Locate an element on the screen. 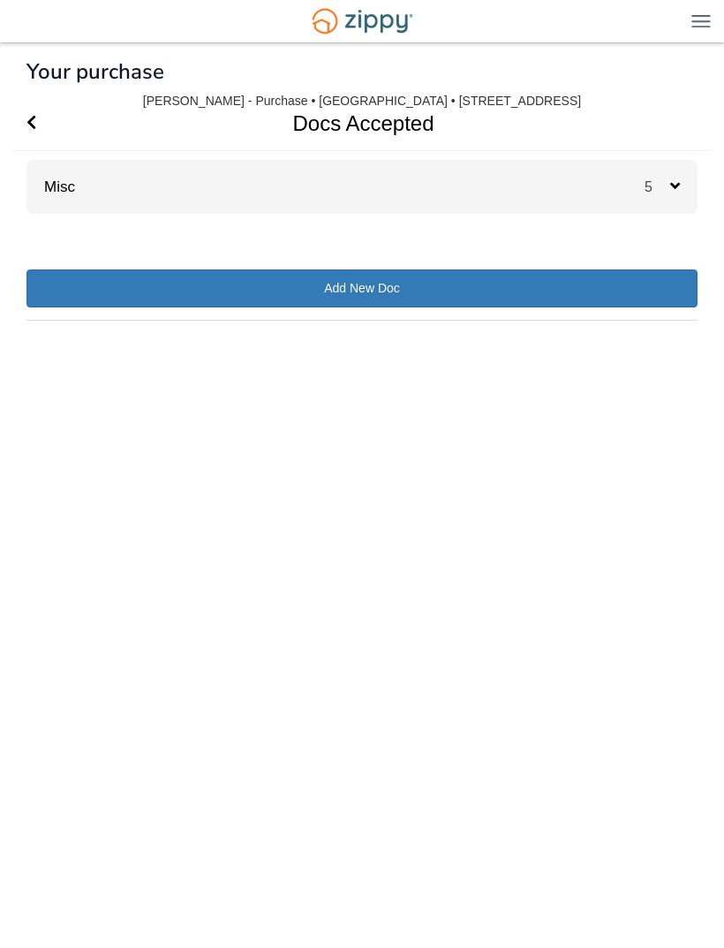  h1: Your purchase is located at coordinates (95, 72).